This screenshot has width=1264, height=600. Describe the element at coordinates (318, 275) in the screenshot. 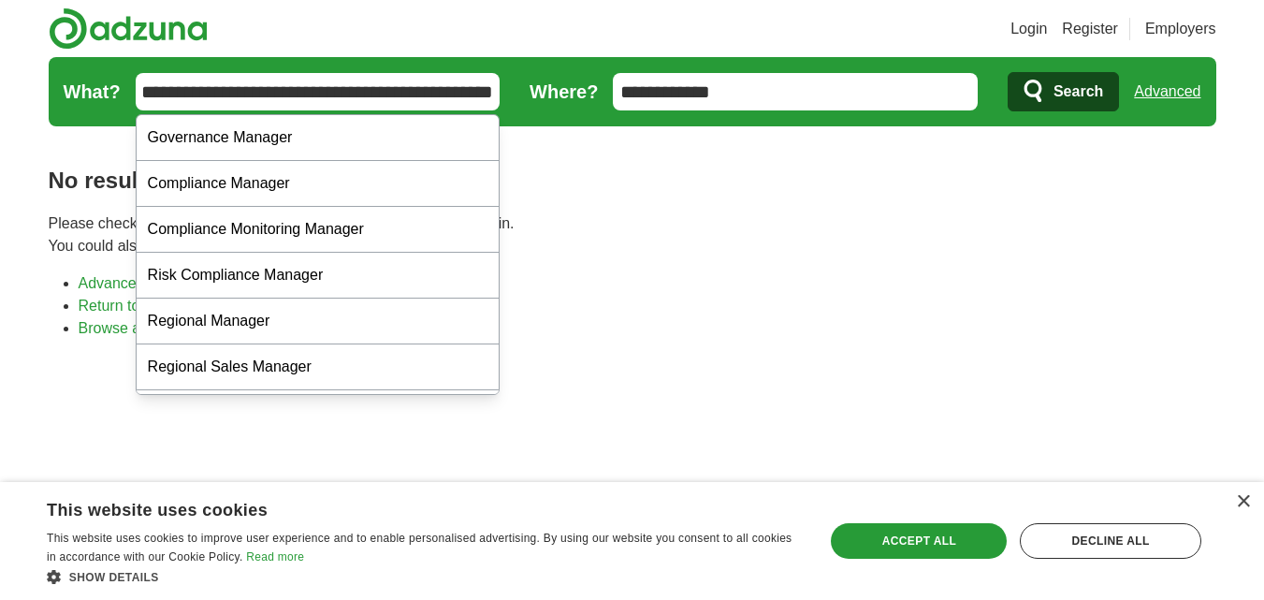

I see `div: Risk Compliance Manager` at that location.